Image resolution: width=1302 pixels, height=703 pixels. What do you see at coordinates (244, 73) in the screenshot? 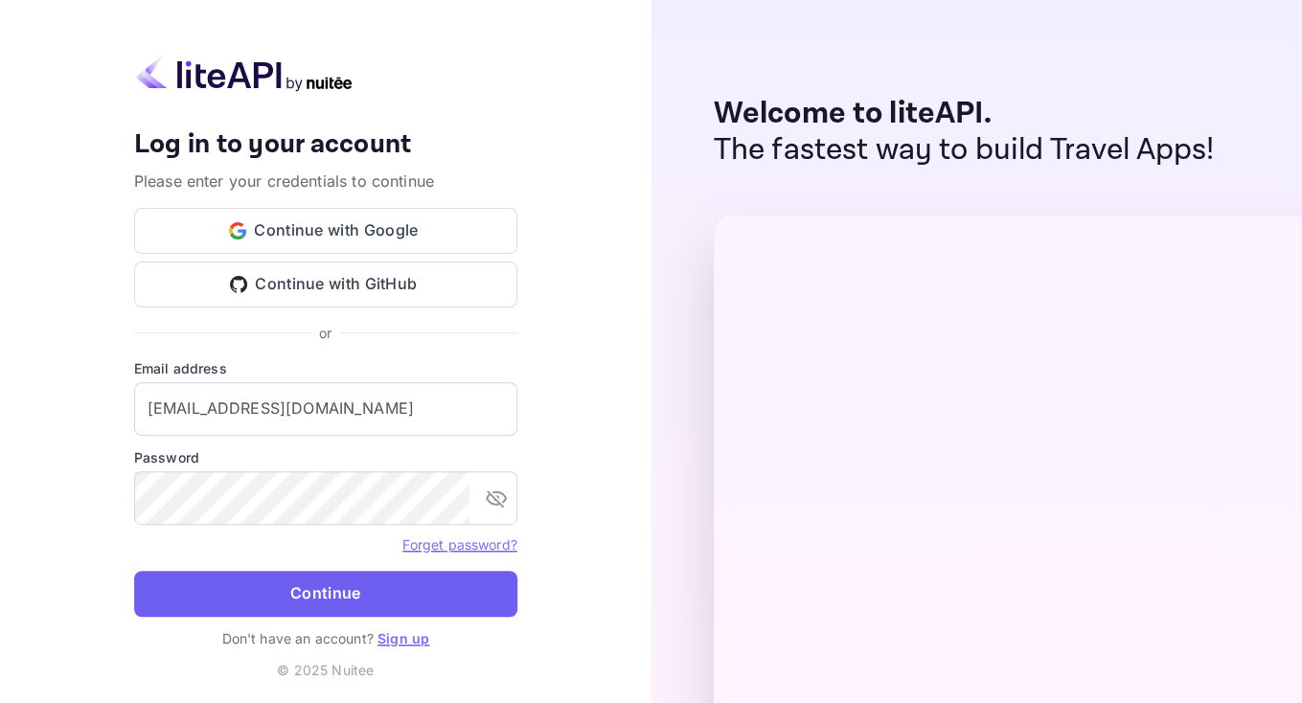
I see `img: liteapi` at bounding box center [244, 73].